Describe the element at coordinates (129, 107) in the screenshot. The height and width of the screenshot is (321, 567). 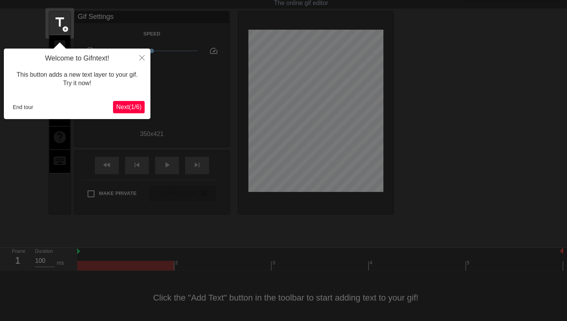
I see `button: Next` at that location.